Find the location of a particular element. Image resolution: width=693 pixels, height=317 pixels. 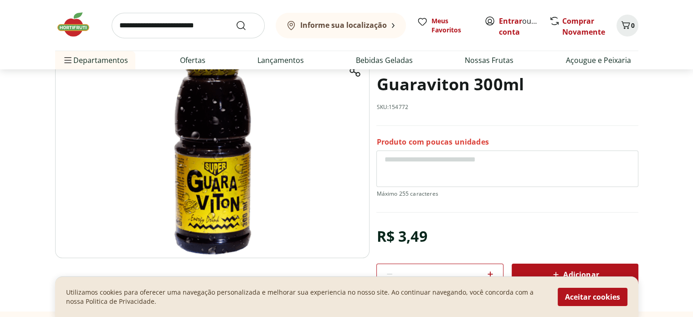

button: Carrinho is located at coordinates (627, 26).